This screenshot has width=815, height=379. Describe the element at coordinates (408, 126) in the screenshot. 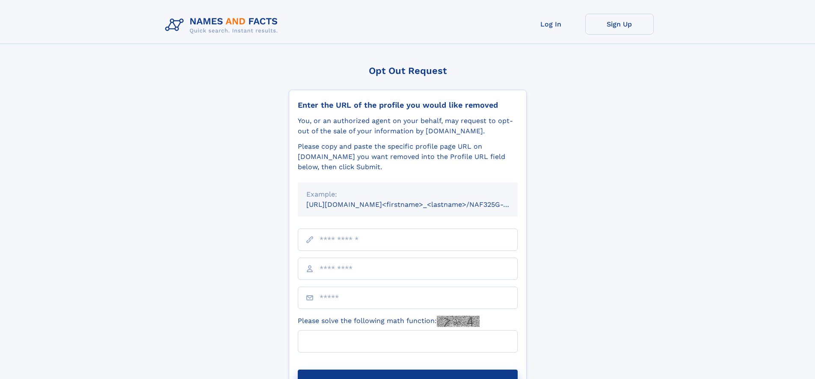

I see `div: You, or an authorized agent on your behalf, may request to opt-out of the sale of your informatio...` at that location.